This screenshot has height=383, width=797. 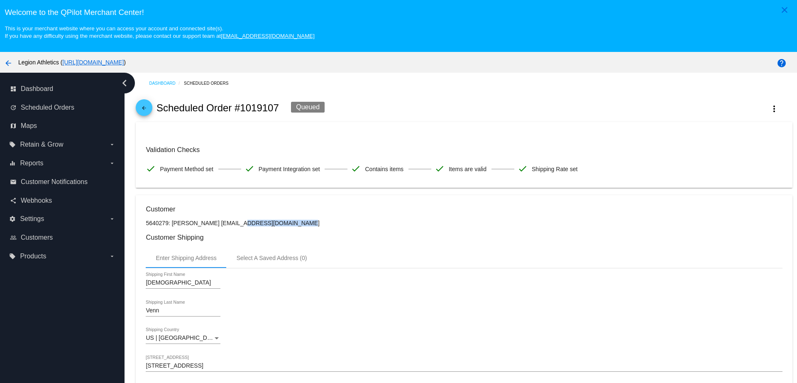 What do you see at coordinates (308, 107) in the screenshot?
I see `div: Queued` at bounding box center [308, 107].